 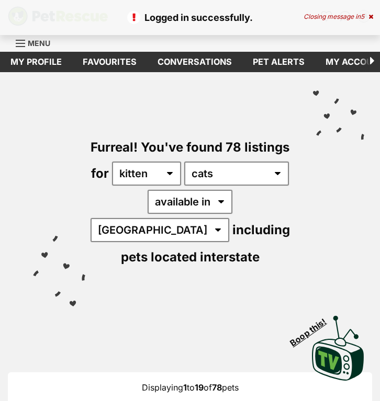 What do you see at coordinates (39, 43) in the screenshot?
I see `span: Menu` at bounding box center [39, 43].